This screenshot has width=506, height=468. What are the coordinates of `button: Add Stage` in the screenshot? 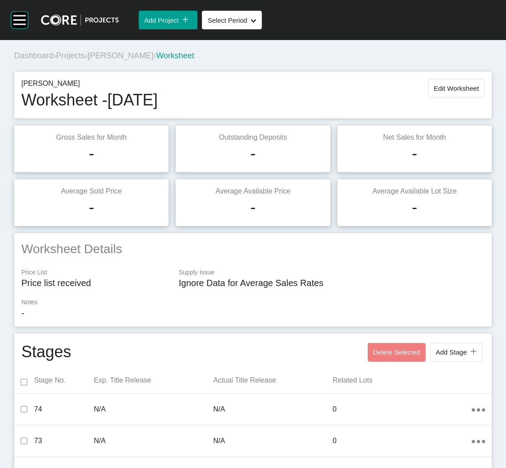 It's located at (456, 352).